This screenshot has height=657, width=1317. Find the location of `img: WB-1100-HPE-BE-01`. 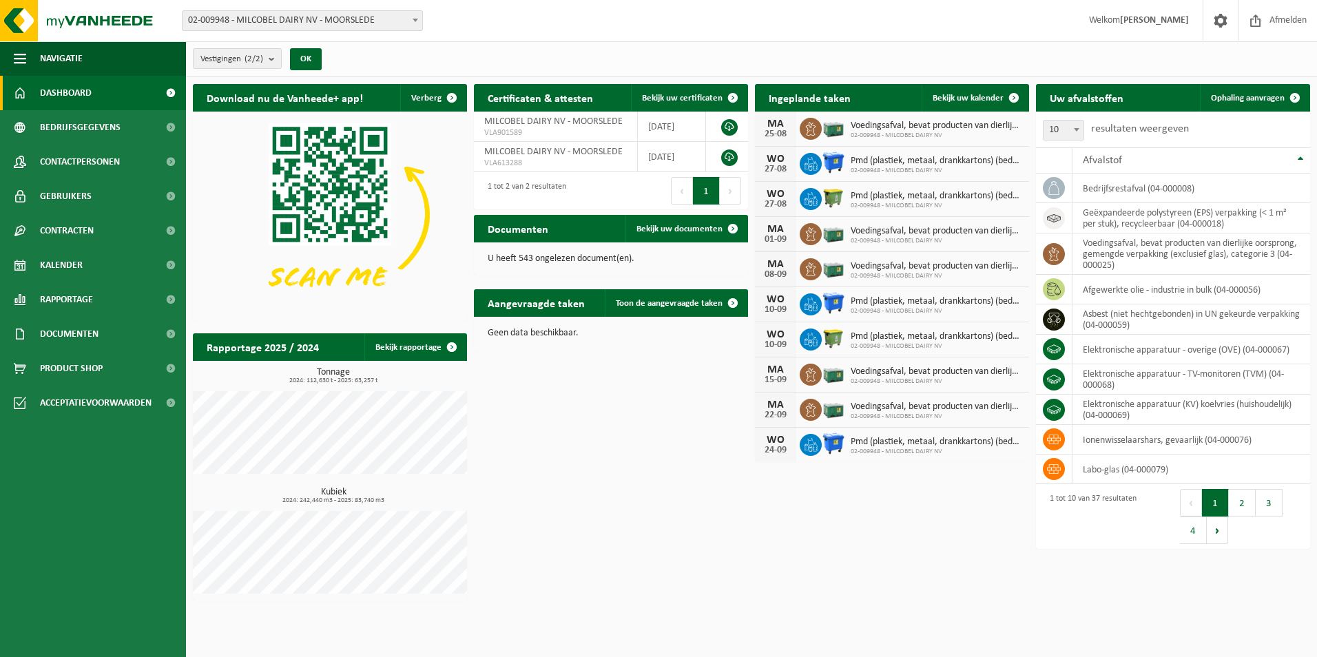

img: WB-1100-HPE-BE-01 is located at coordinates (833, 163).